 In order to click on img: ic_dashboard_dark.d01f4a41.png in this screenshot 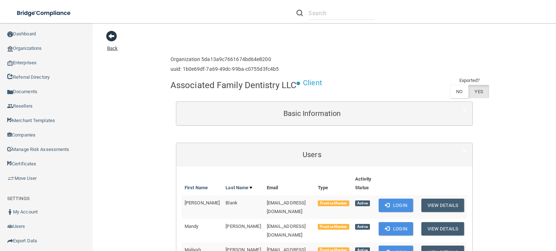, I will do `click(10, 34)`.